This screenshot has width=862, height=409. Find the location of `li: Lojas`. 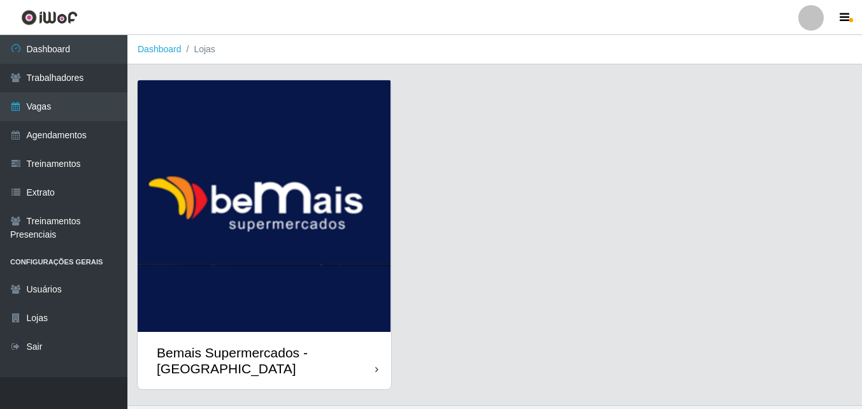

li: Lojas is located at coordinates (198, 49).